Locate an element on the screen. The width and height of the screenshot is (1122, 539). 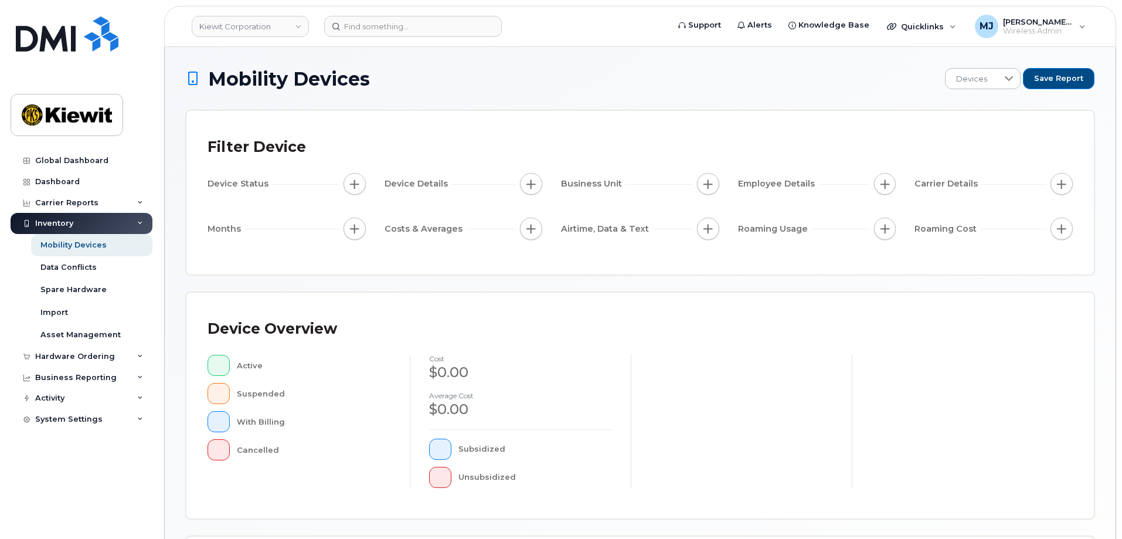
span: Device Status is located at coordinates (240, 183).